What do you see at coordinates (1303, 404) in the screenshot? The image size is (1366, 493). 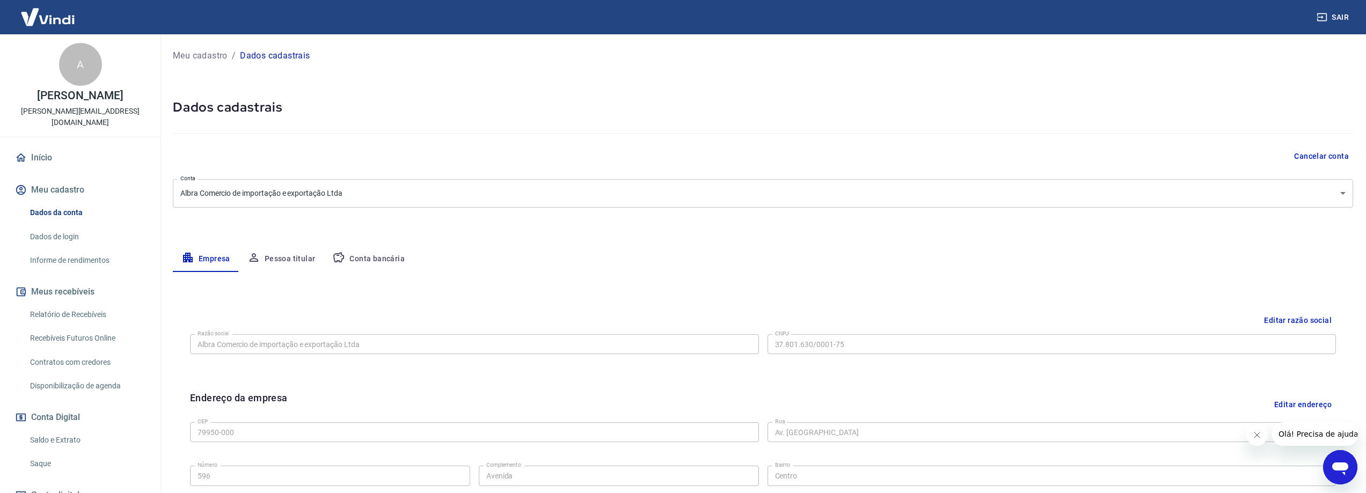 I see `button: Editar endereço` at bounding box center [1303, 404].